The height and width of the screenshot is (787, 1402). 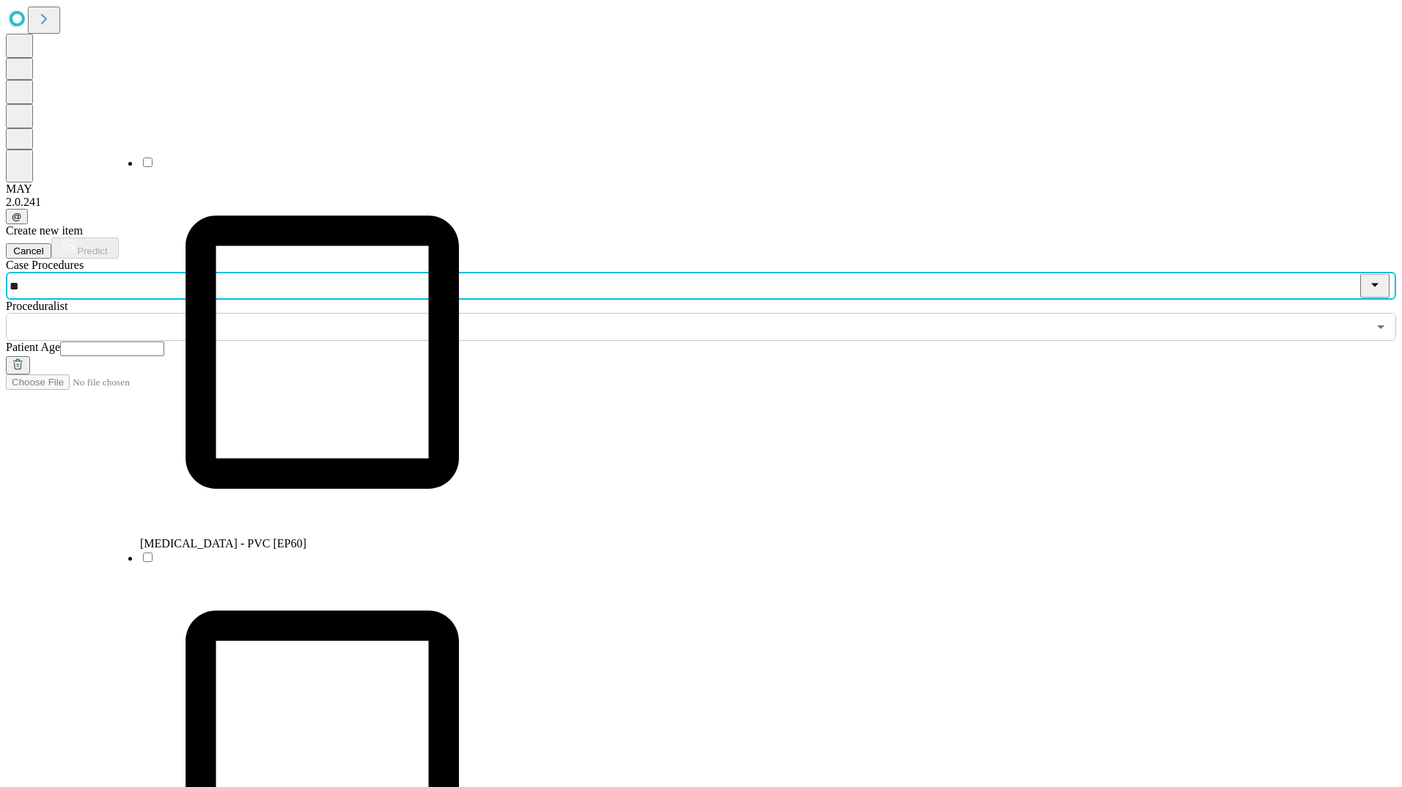 I want to click on span: Scheduled Procedure, so click(x=45, y=265).